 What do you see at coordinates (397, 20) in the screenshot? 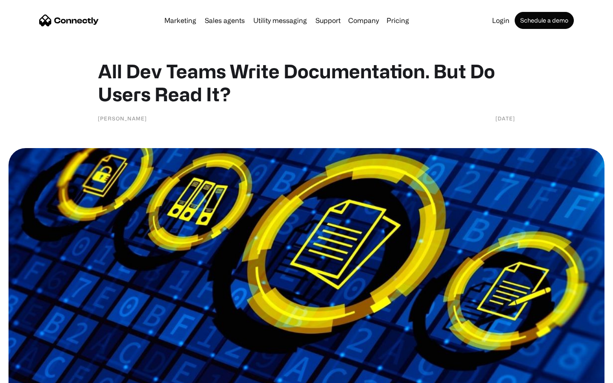
I see `a: Pricing` at bounding box center [397, 20].